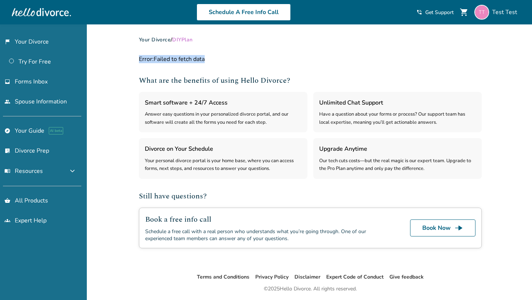 This screenshot has height=300, width=532. Describe the element at coordinates (24, 171) in the screenshot. I see `span: Resources` at that location.